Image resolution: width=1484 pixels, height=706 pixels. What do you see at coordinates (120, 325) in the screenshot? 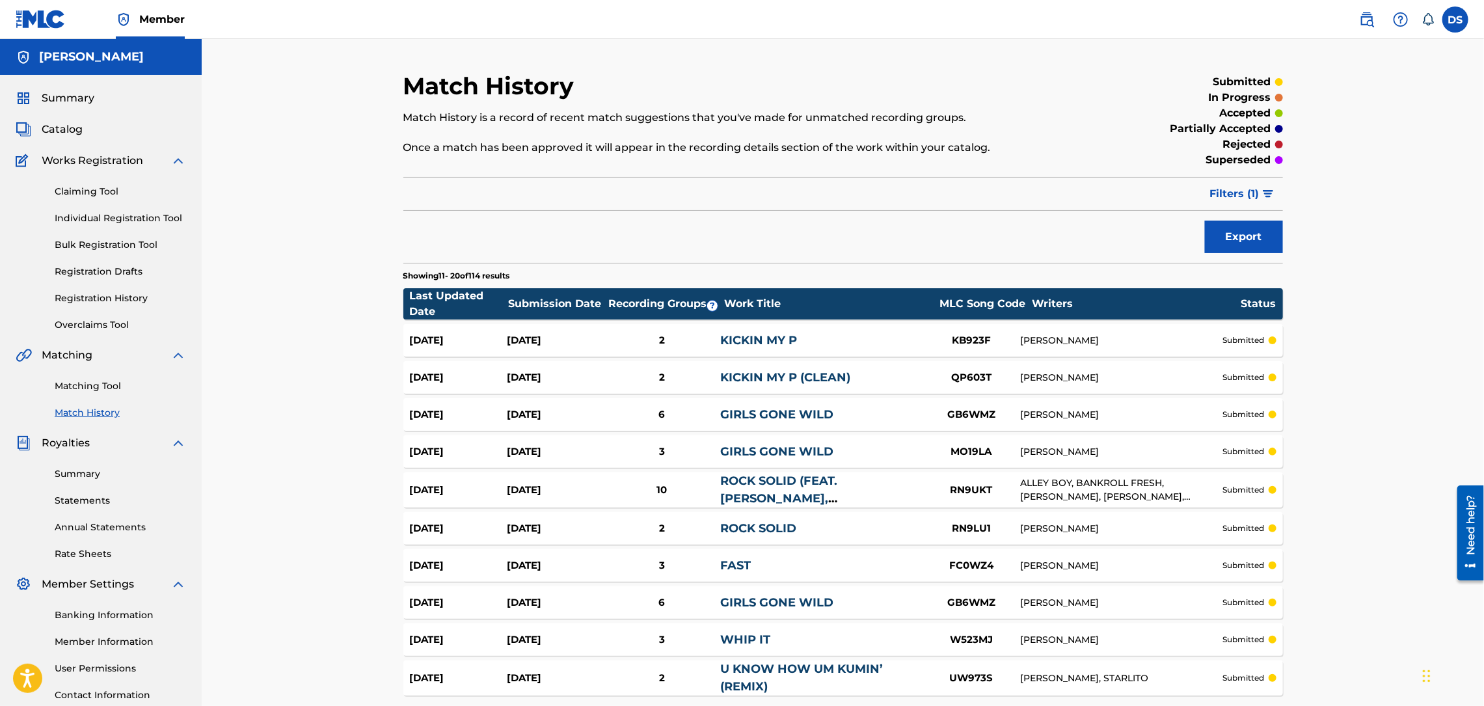
I see `a: Overclaims Tool` at bounding box center [120, 325].